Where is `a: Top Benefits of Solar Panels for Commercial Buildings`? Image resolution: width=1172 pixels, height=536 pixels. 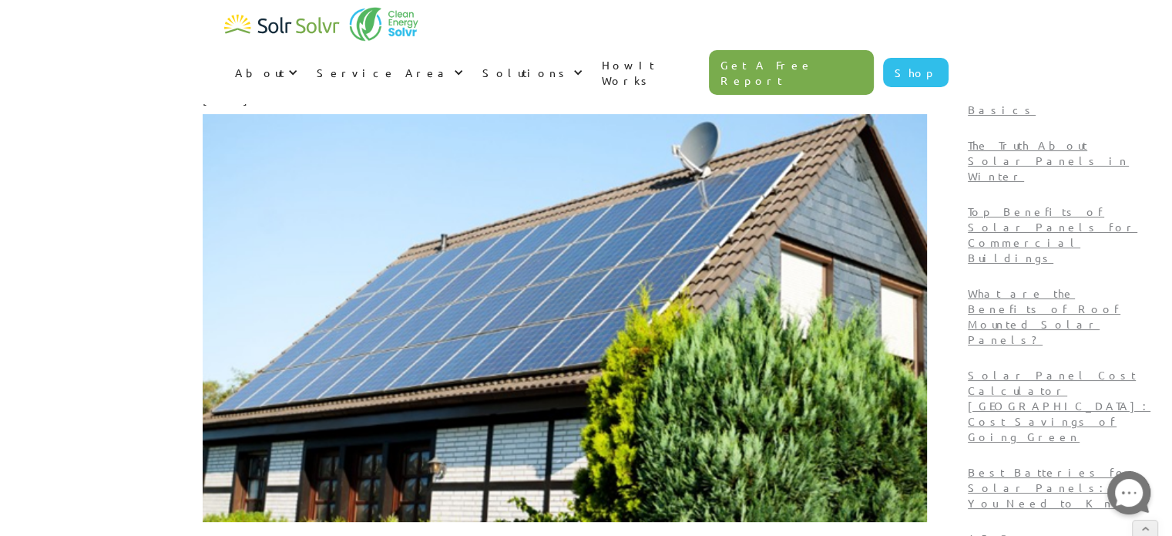
a: Top Benefits of Solar Panels for Commercial Buildings is located at coordinates (1059, 238).